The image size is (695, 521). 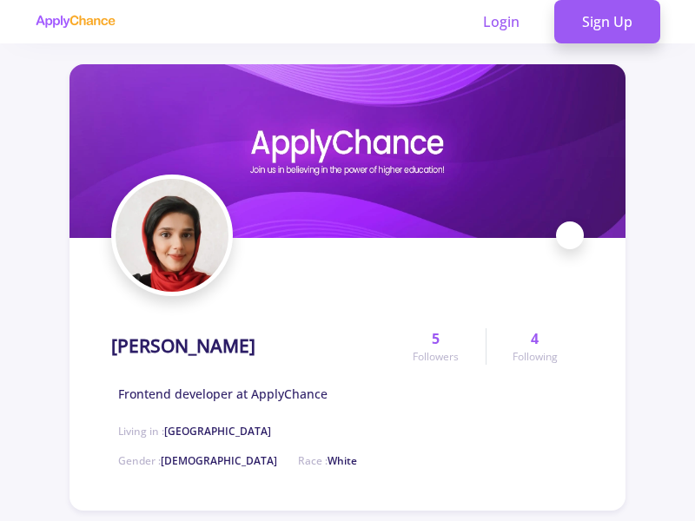 I want to click on span: White, so click(x=342, y=460).